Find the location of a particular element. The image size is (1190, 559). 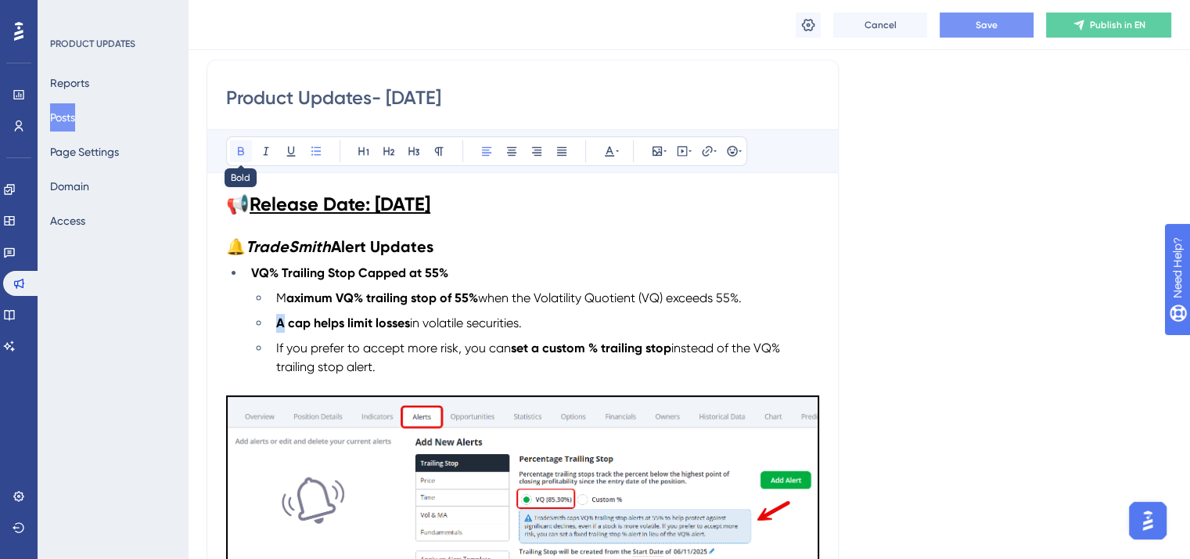

button: Open AI Assistant Launcher is located at coordinates (23, 23).